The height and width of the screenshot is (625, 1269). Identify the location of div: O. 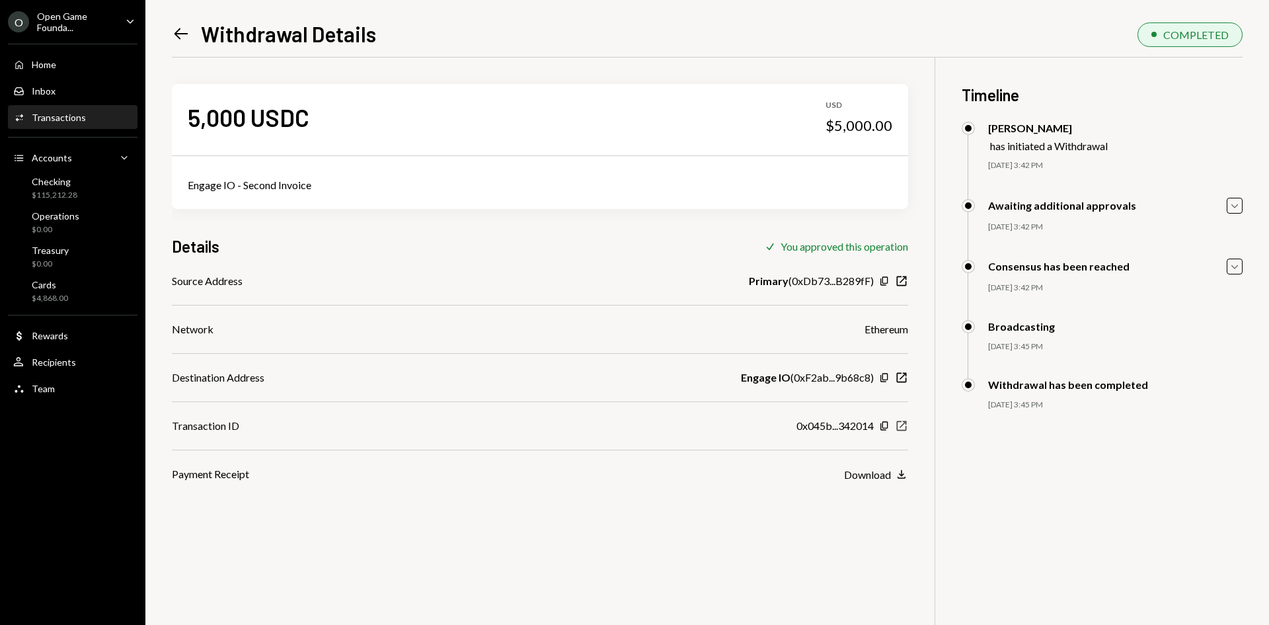
(19, 22).